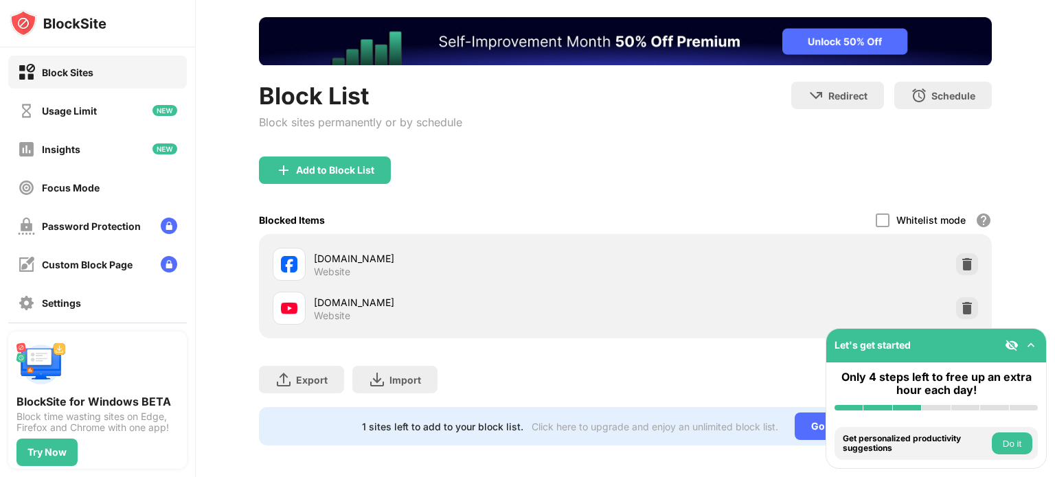 Image resolution: width=1055 pixels, height=477 pixels. What do you see at coordinates (69, 111) in the screenshot?
I see `div: Usage Limit` at bounding box center [69, 111].